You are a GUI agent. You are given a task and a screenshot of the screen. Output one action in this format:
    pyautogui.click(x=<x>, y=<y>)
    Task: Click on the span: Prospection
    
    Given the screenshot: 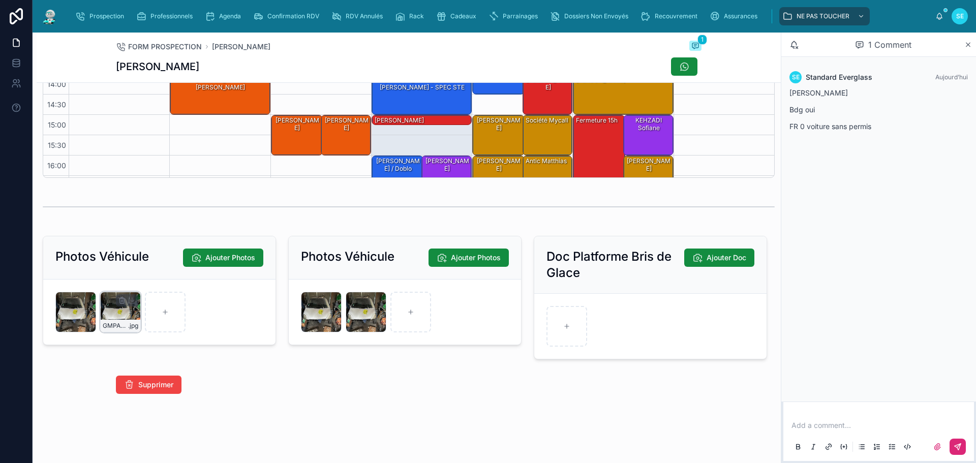 What is the action you would take?
    pyautogui.click(x=107, y=16)
    